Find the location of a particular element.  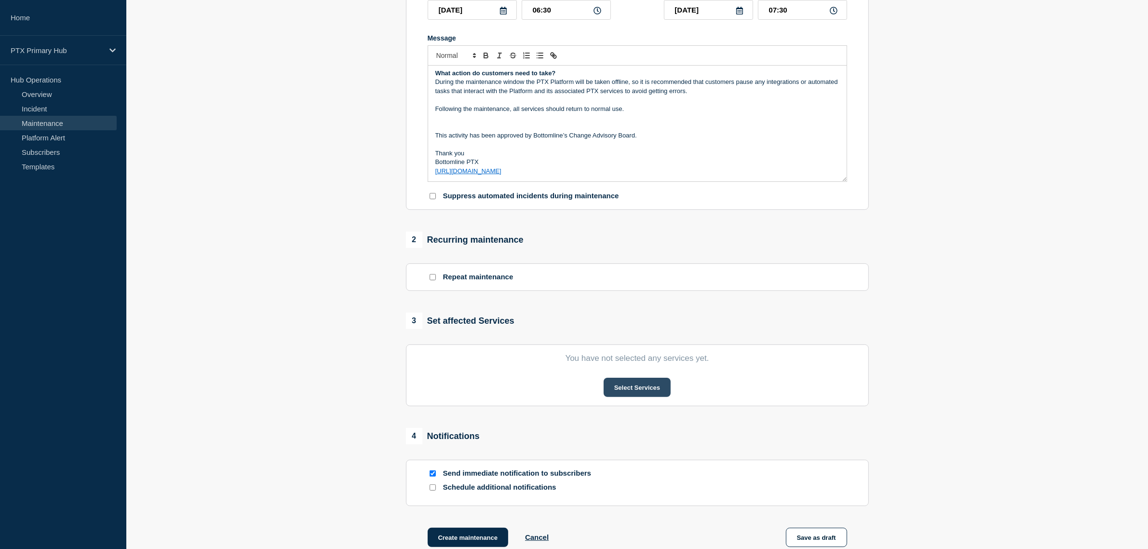

p: Thank you is located at coordinates (638, 153).